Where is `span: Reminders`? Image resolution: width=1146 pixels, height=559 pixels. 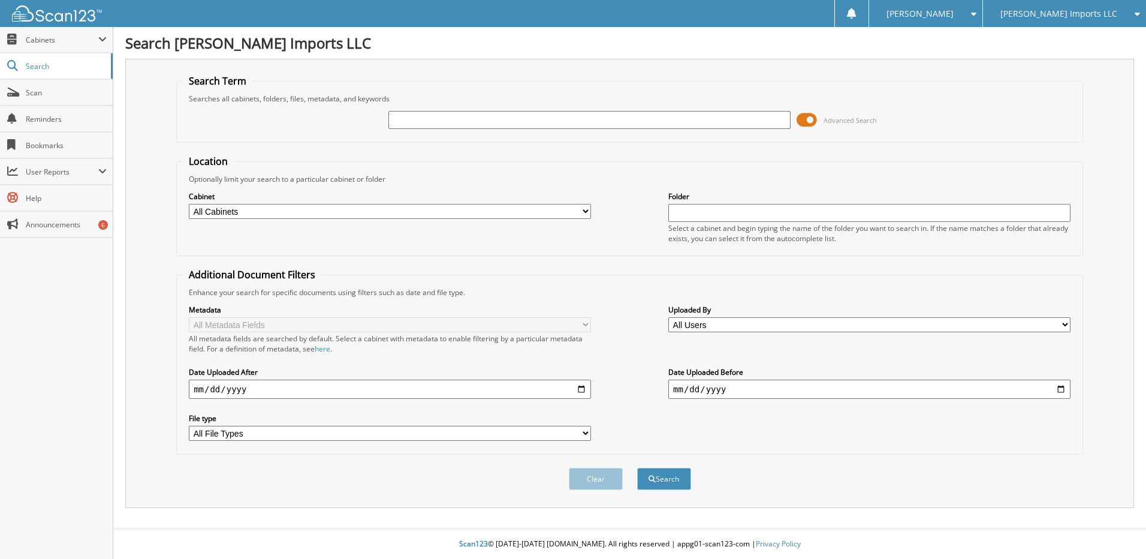
span: Reminders is located at coordinates (66, 119).